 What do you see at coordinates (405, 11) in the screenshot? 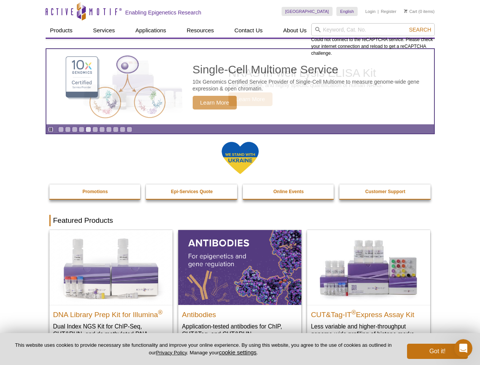
I see `img: Your Cart` at bounding box center [405, 11].